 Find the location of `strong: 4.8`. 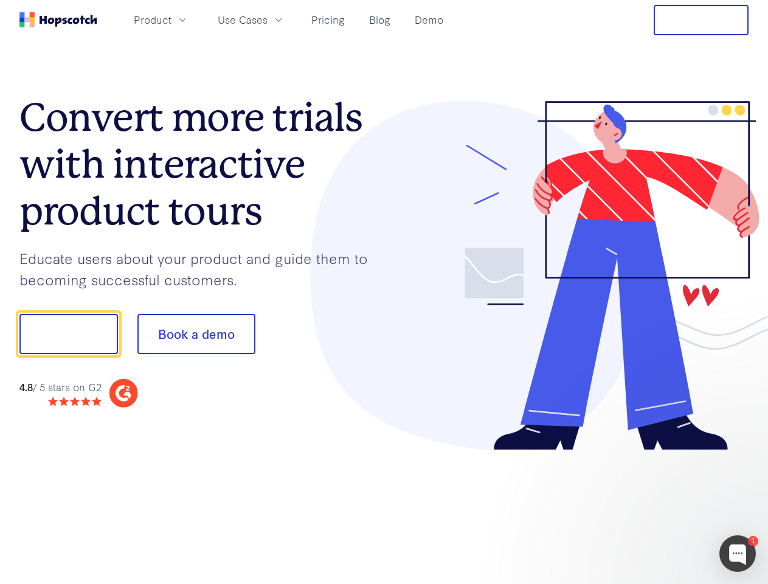

strong: 4.8 is located at coordinates (26, 386).